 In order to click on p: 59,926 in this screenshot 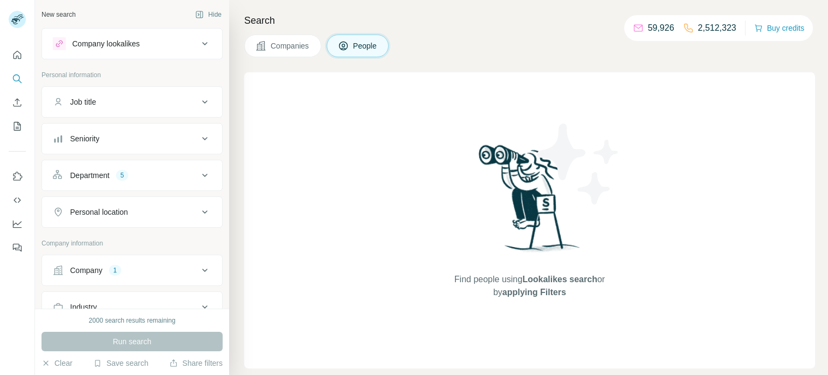, I will do `click(661, 28)`.